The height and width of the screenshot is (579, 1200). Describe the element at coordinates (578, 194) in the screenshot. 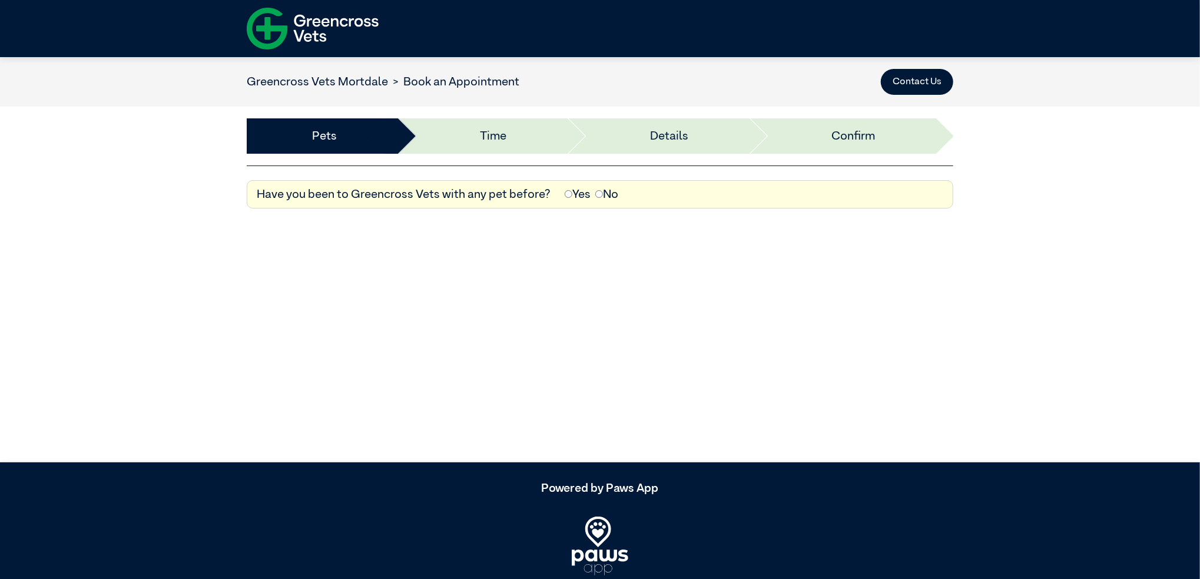

I see `label: Yes` at that location.